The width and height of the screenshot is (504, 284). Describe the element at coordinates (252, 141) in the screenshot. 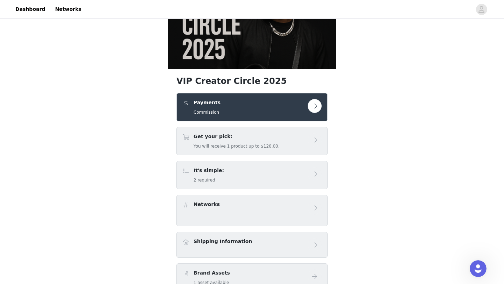

I see `div: Get your pick:` at that location.